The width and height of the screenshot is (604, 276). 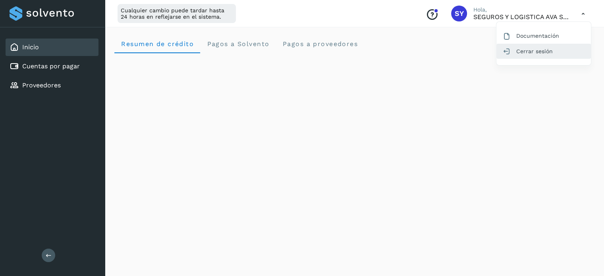 What do you see at coordinates (41, 85) in the screenshot?
I see `a: Proveedores` at bounding box center [41, 85].